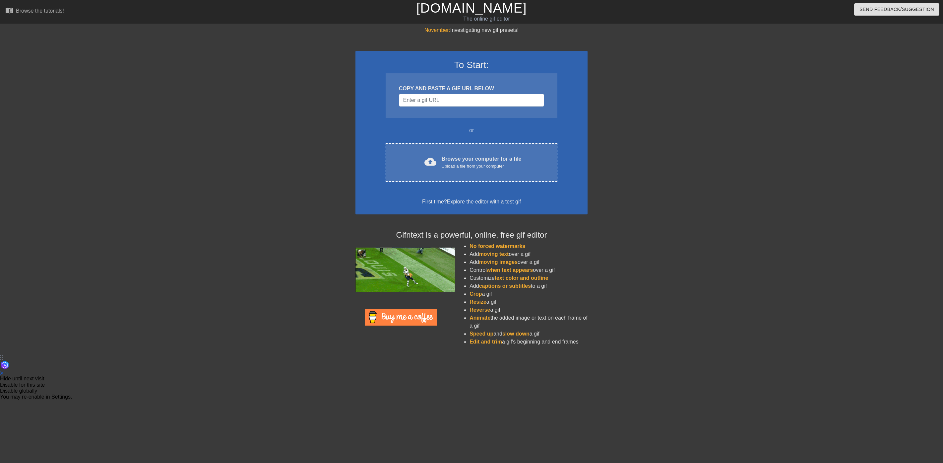 The width and height of the screenshot is (943, 463). Describe the element at coordinates (510, 270) in the screenshot. I see `span: when text appears` at that location.